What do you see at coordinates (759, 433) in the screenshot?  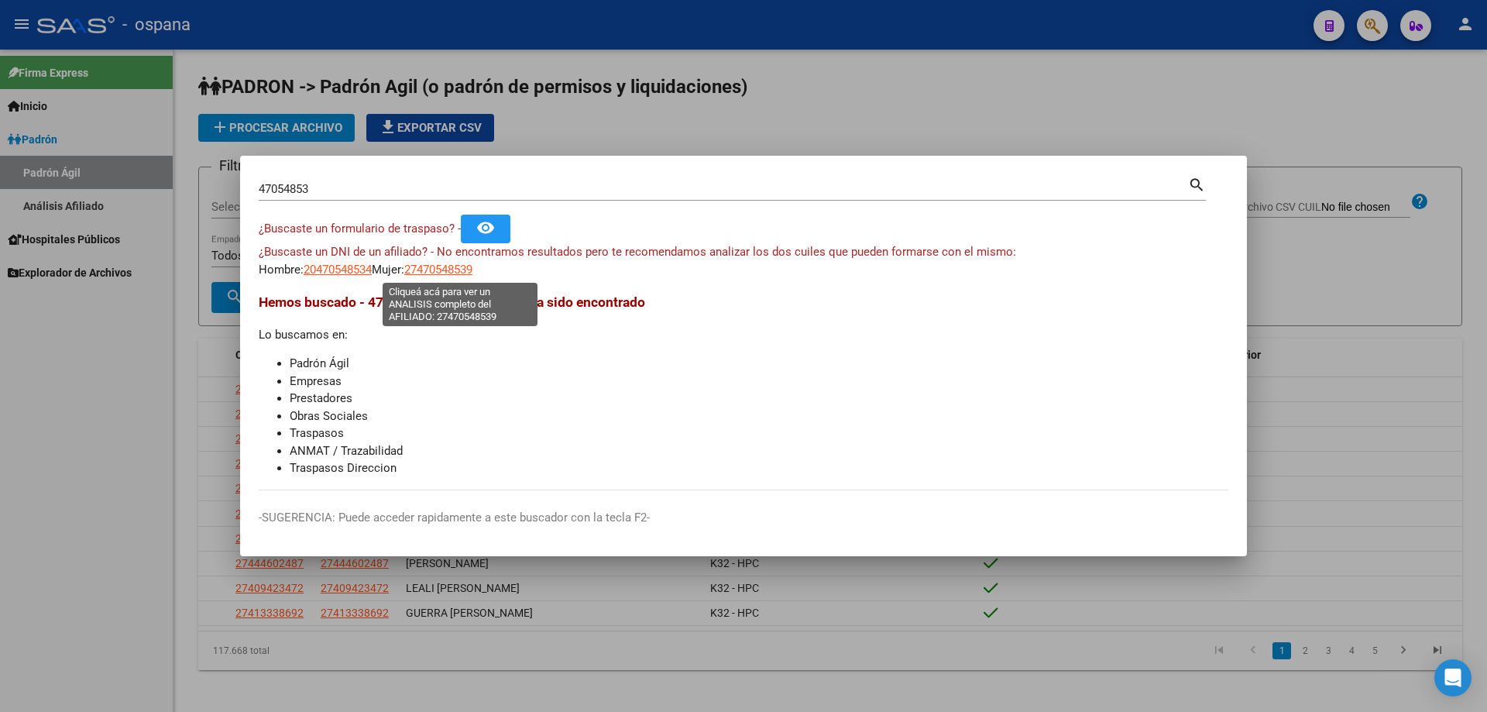 I see `li: Traspasos` at bounding box center [759, 433].